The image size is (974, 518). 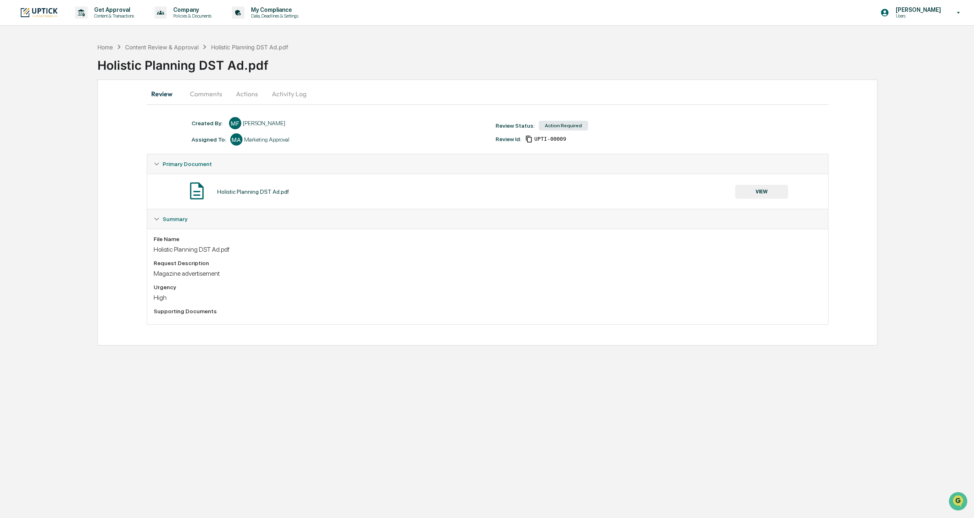 What do you see at coordinates (78, 141) in the screenshot?
I see `a: Powered byPylon` at bounding box center [78, 141].